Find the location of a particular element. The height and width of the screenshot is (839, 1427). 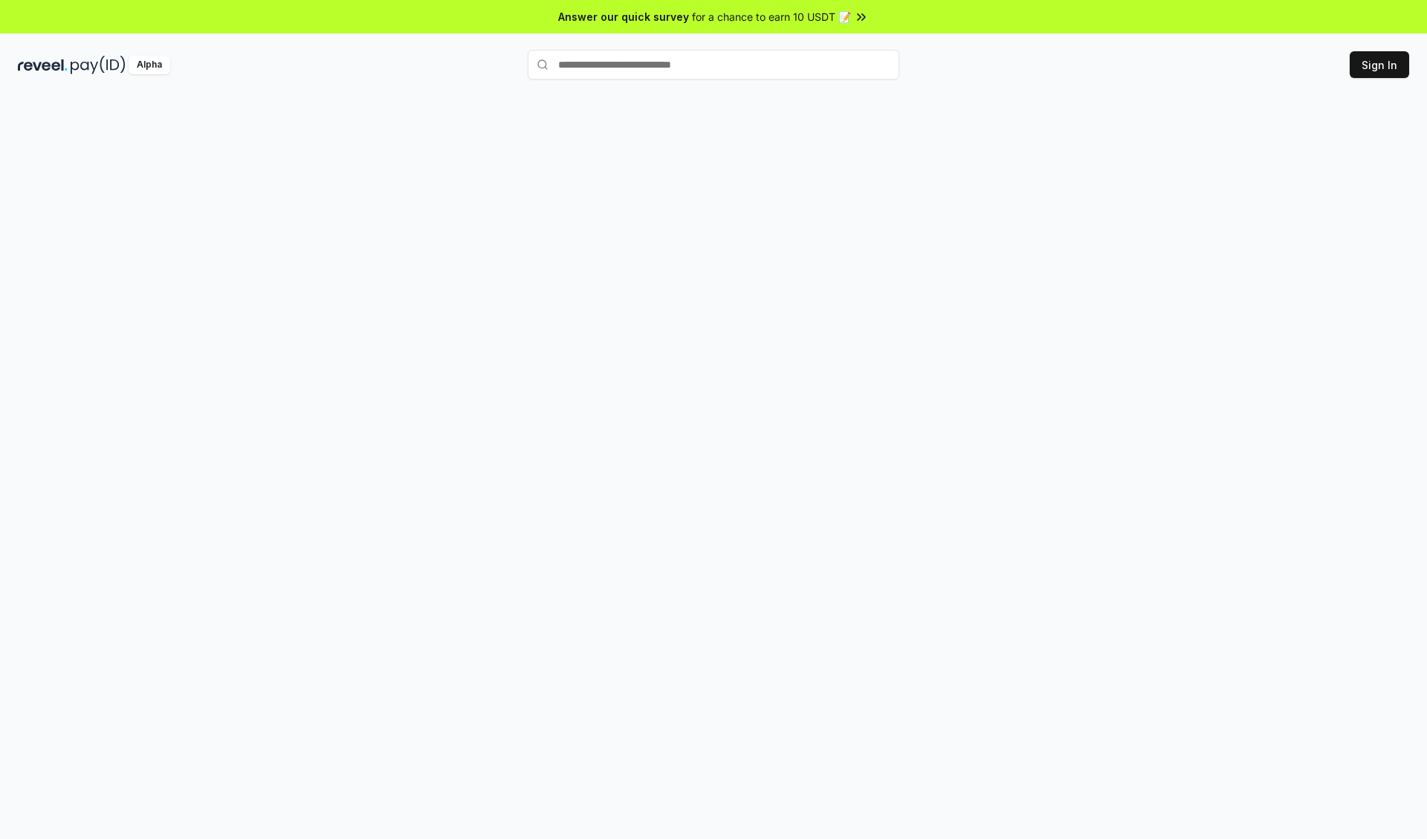

span: Answer our quick survey is located at coordinates (623, 16).